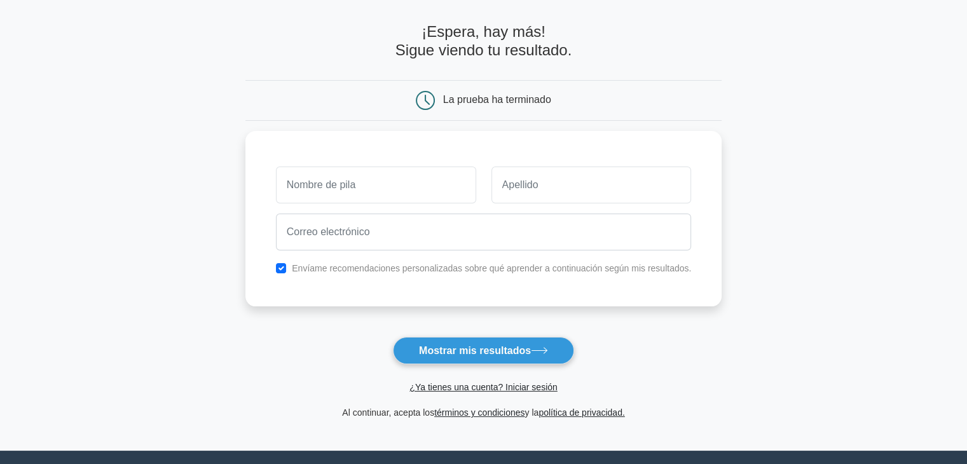 The width and height of the screenshot is (967, 464). What do you see at coordinates (591, 185) in the screenshot?
I see `input: Apellido` at bounding box center [591, 185].